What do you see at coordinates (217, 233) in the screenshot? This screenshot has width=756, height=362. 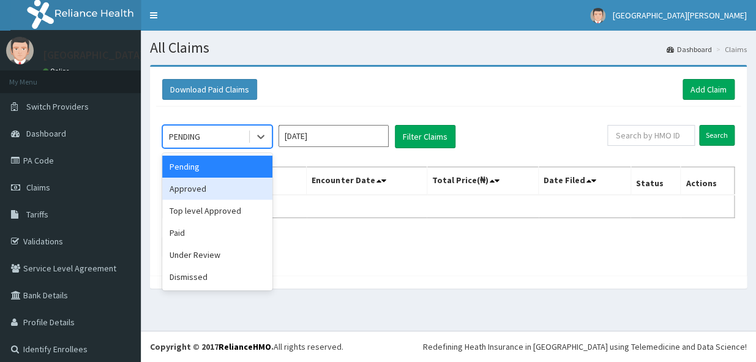 I see `div: Paid` at bounding box center [217, 233].